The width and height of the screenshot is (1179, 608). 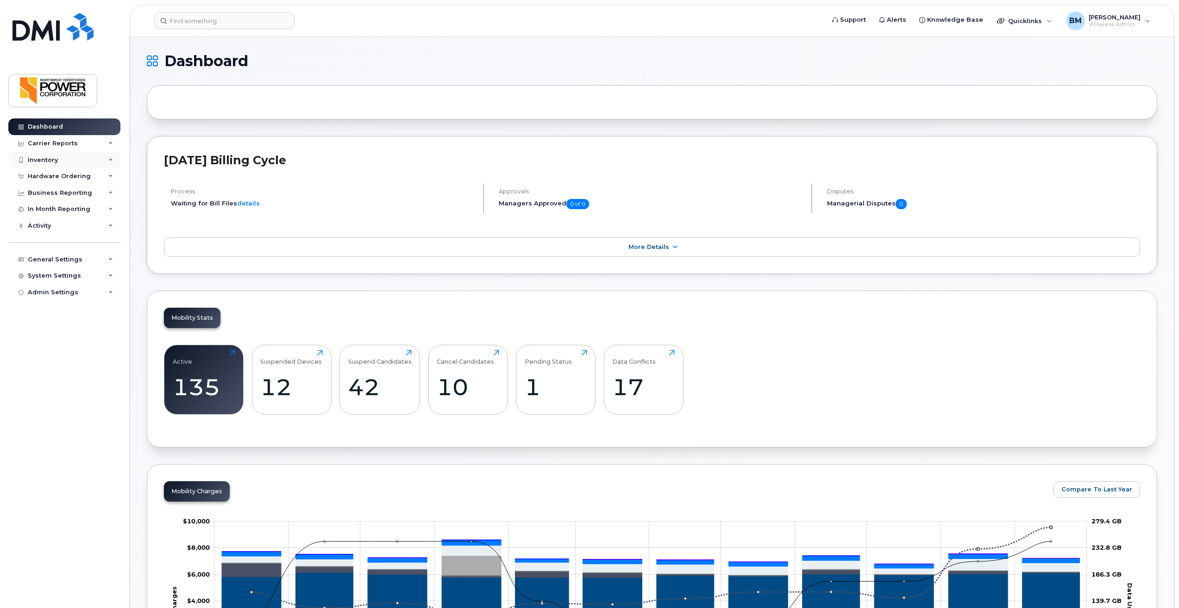 What do you see at coordinates (182, 357) in the screenshot?
I see `div: Active` at bounding box center [182, 357].